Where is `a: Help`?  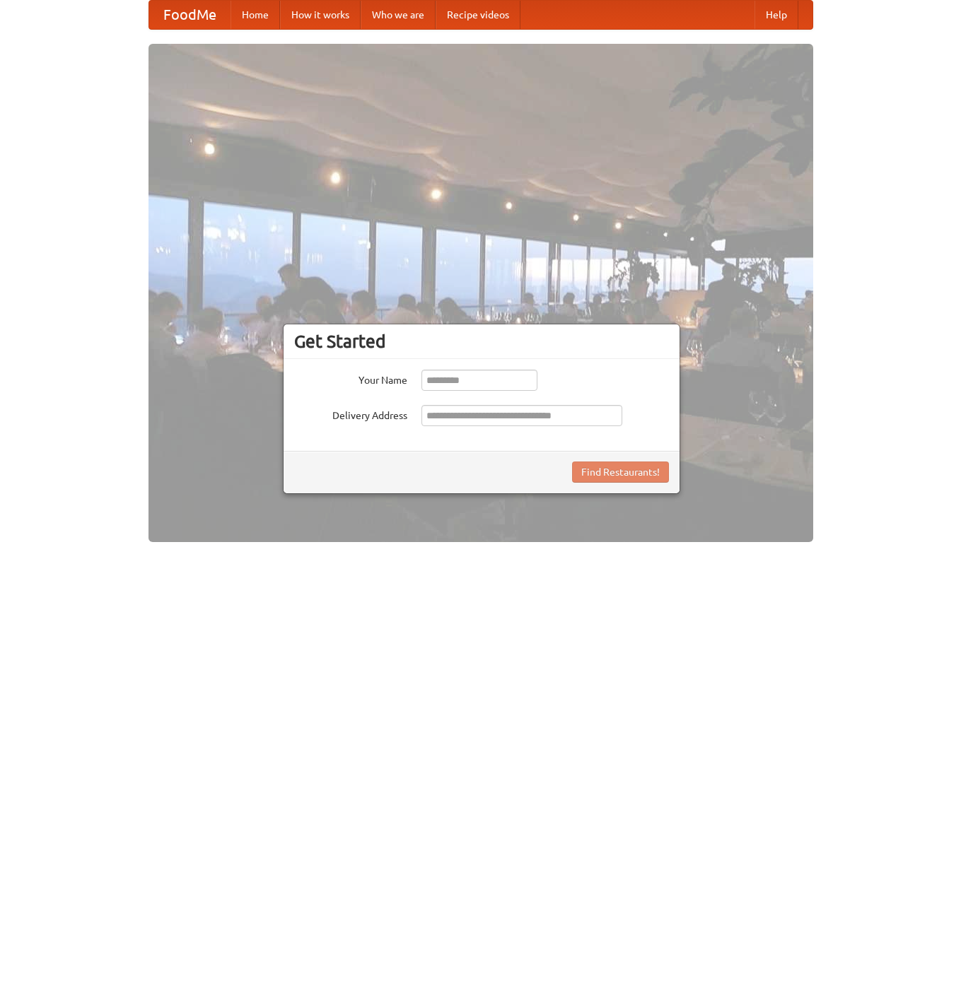
a: Help is located at coordinates (776, 15).